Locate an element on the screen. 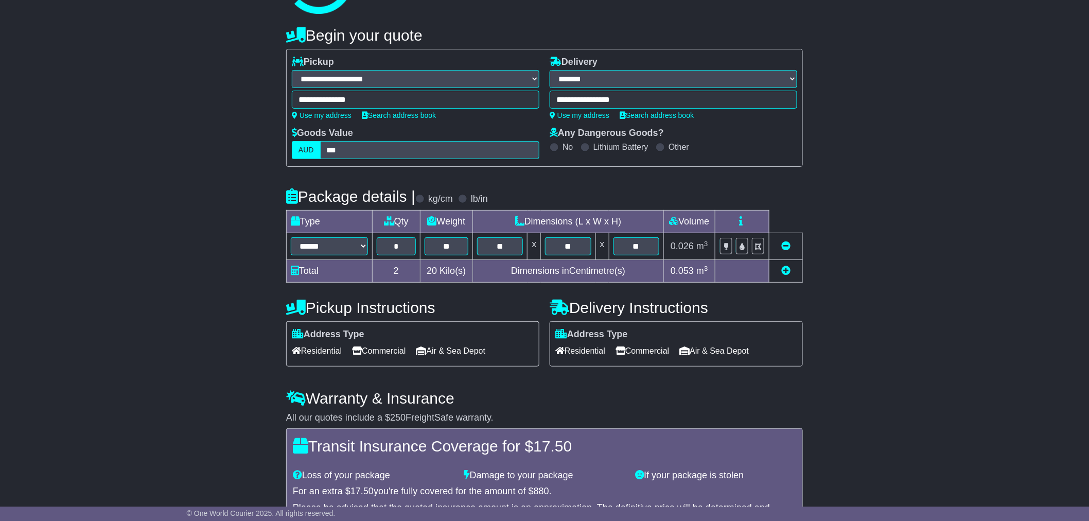 This screenshot has height=521, width=1089. h4: Transit Insurance Coverage for $ is located at coordinates (545, 446).